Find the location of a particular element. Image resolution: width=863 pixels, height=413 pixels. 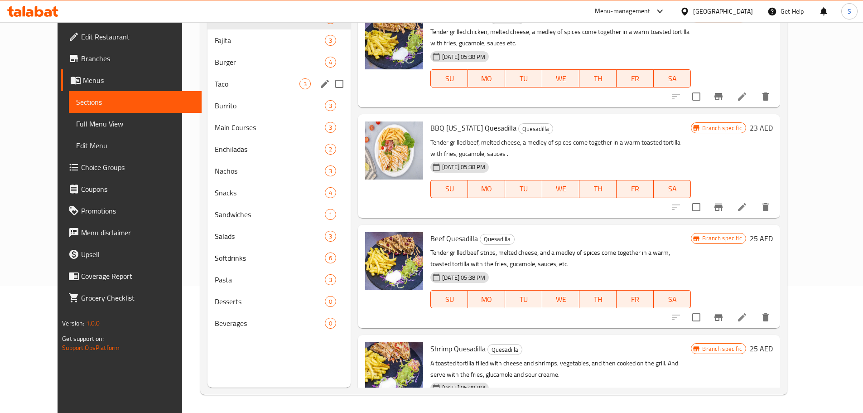

span: TU is located at coordinates (523, 188).